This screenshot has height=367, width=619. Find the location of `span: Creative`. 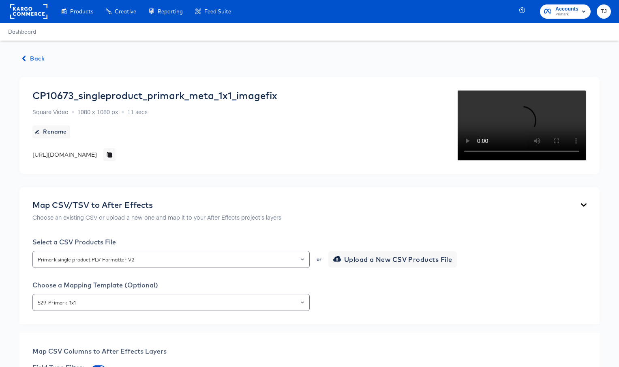

span: Creative is located at coordinates (125, 11).